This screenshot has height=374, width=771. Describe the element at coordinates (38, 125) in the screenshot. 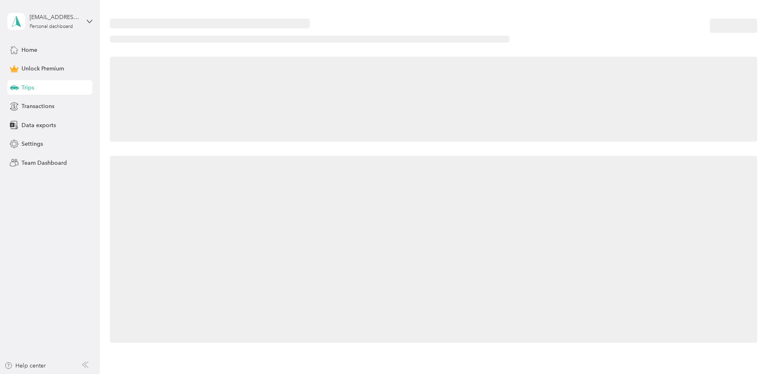

I see `span: Data exports` at that location.